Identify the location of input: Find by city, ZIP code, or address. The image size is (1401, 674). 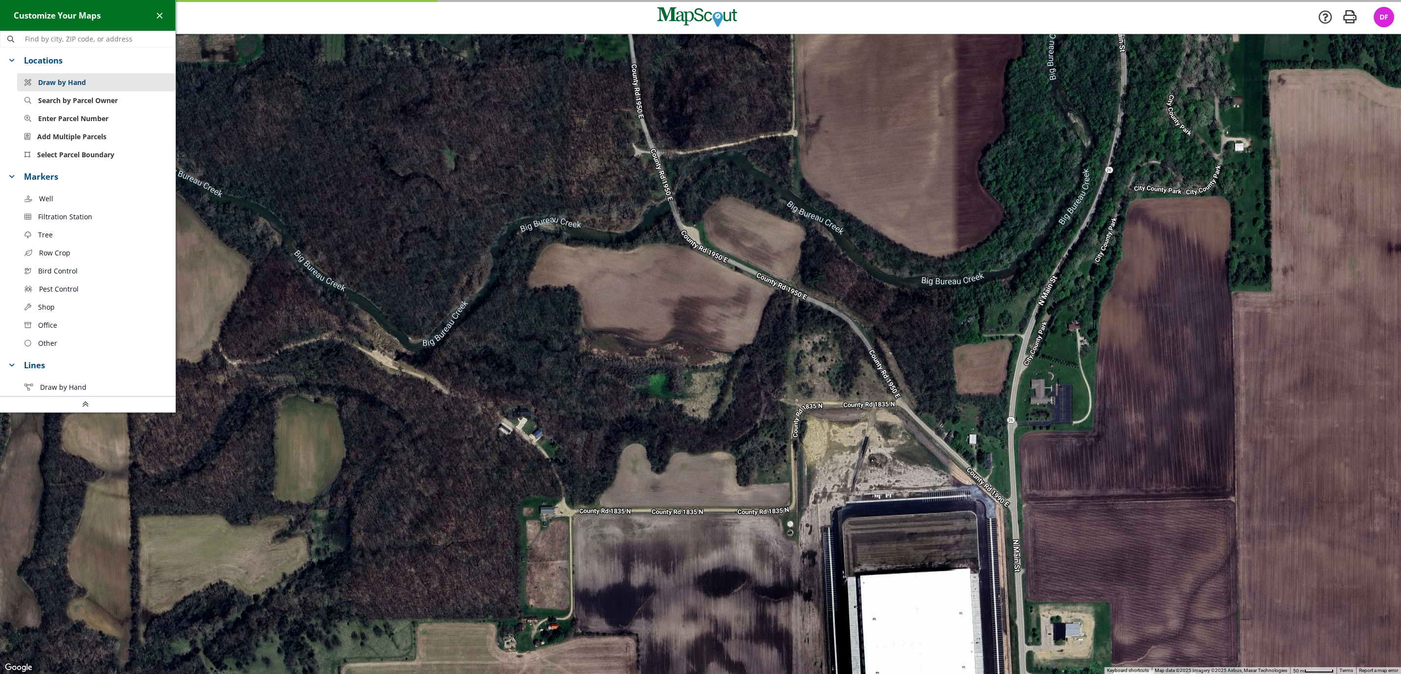
(98, 39).